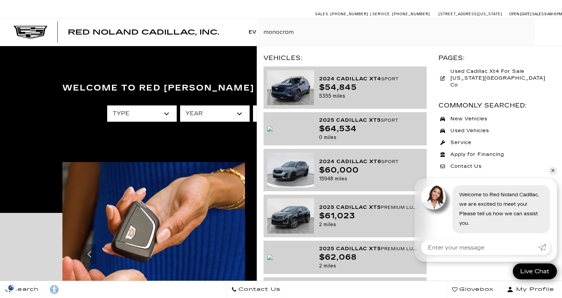 Image resolution: width=562 pixels, height=298 pixels. I want to click on div: $64,534, so click(368, 129).